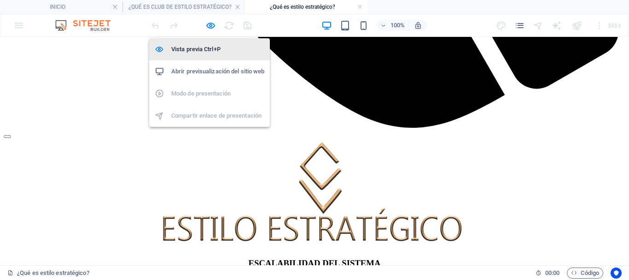 The height and width of the screenshot is (280, 629). Describe the element at coordinates (418, 25) in the screenshot. I see `i: Al redimensionar, ajustar el nivel de zoom automáticamente para ajustarse al dispositivo elegido.` at that location.